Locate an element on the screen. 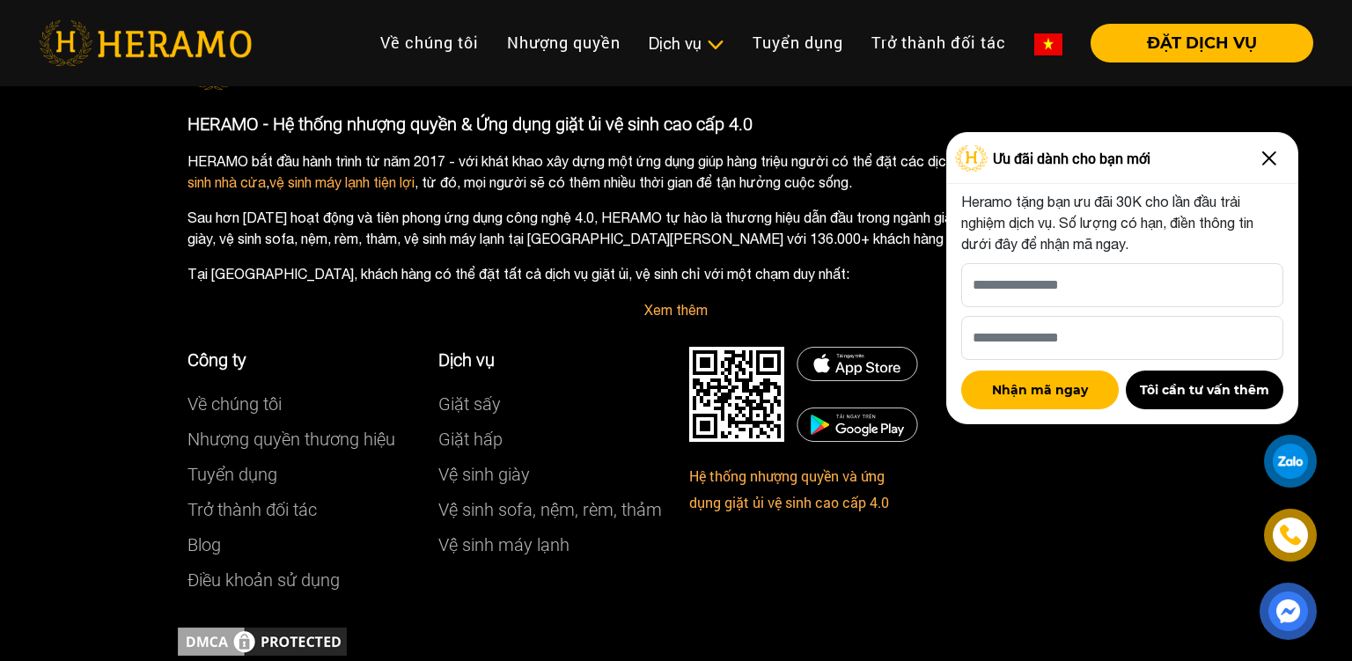 Image resolution: width=1352 pixels, height=661 pixels. a: Vệ sinh giày is located at coordinates (484, 474).